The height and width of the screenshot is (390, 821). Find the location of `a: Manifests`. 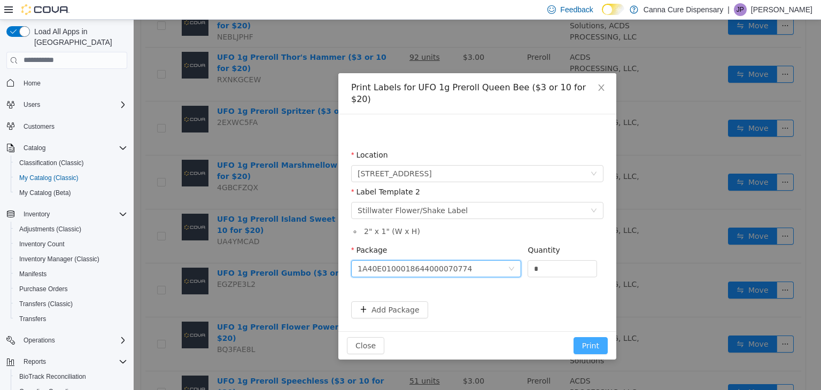

a: Manifests is located at coordinates (33, 274).